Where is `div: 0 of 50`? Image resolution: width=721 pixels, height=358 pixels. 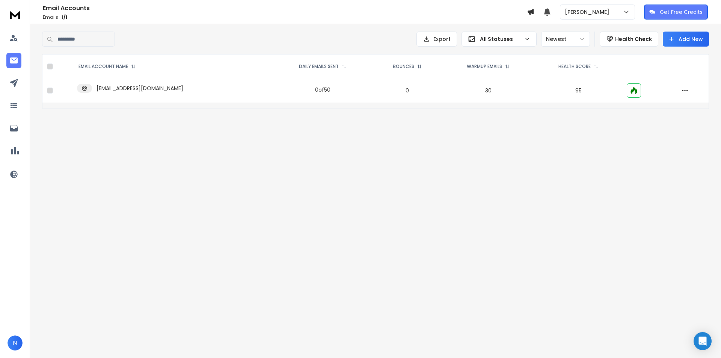 div: 0 of 50 is located at coordinates (323, 90).